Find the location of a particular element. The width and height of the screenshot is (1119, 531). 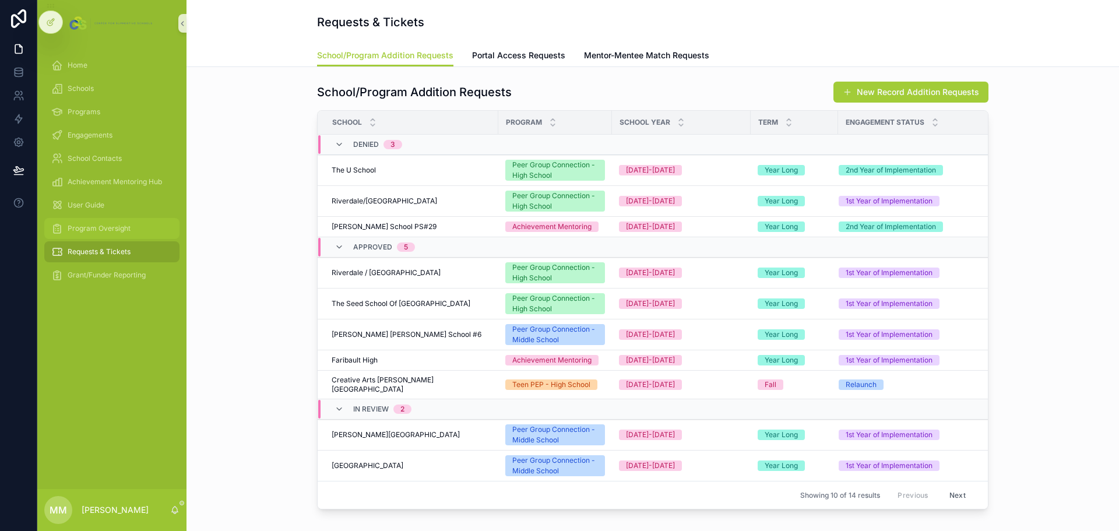

a: Mentor-Mentee Match Requests is located at coordinates (647, 57).